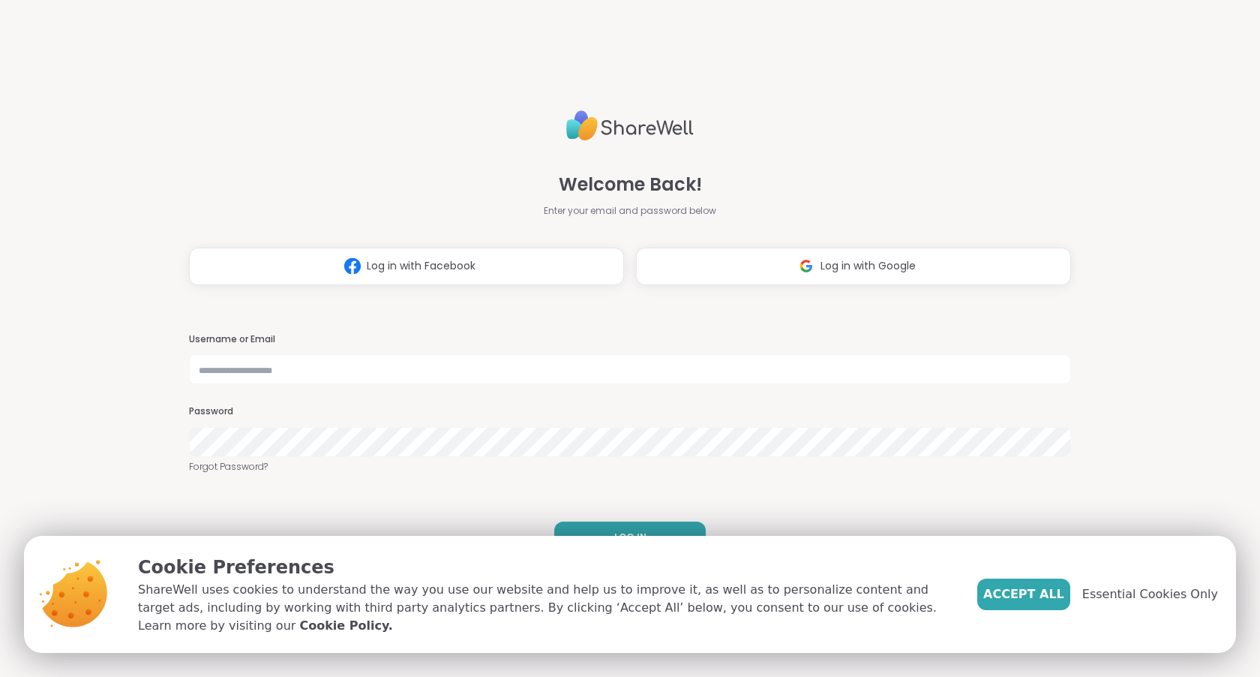 The image size is (1260, 677). Describe the element at coordinates (630, 211) in the screenshot. I see `span: Enter your email and password below` at that location.